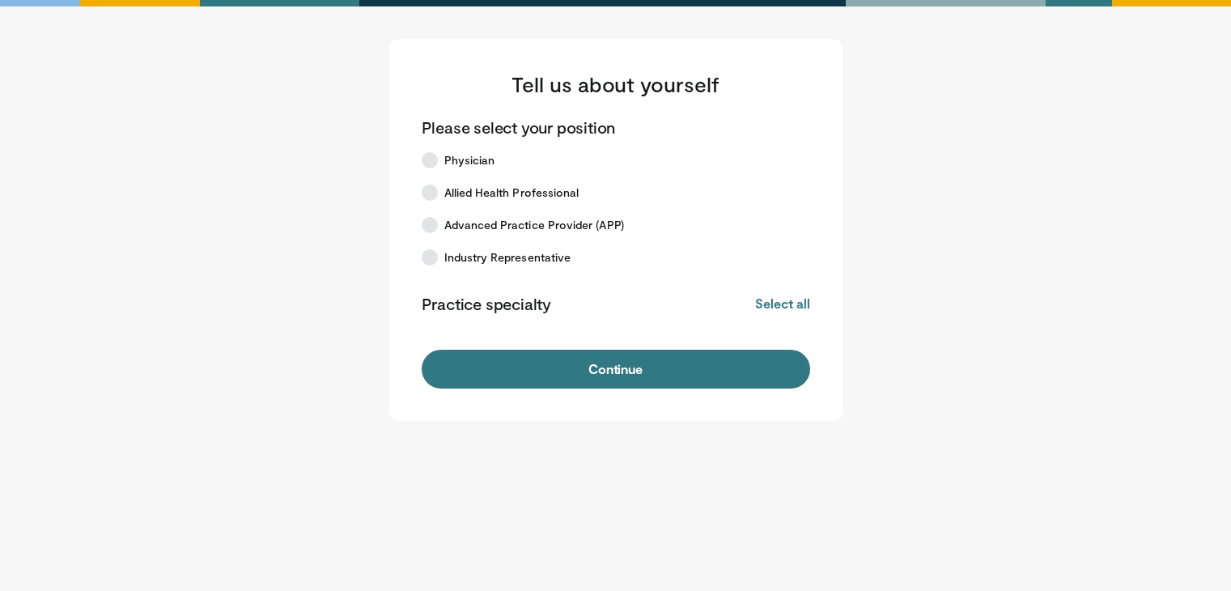 The image size is (1231, 591). What do you see at coordinates (616, 369) in the screenshot?
I see `button: Continue` at bounding box center [616, 369].